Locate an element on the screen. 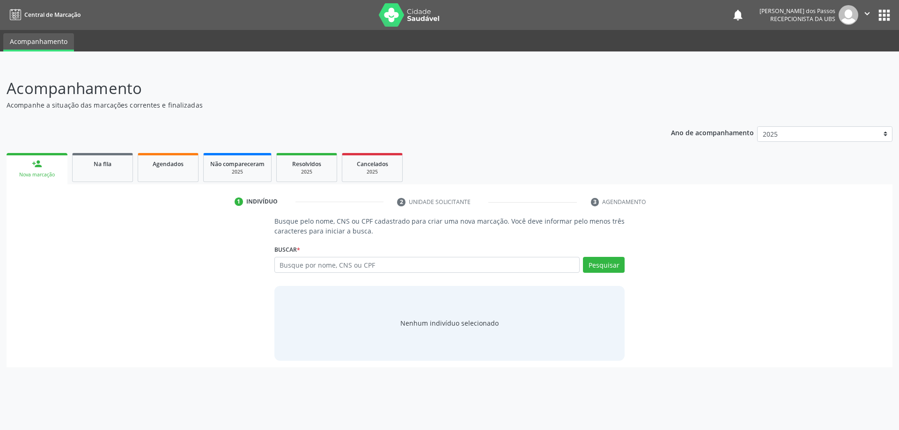 The height and width of the screenshot is (430, 899). span: Recepcionista da UBS is located at coordinates (802, 19).